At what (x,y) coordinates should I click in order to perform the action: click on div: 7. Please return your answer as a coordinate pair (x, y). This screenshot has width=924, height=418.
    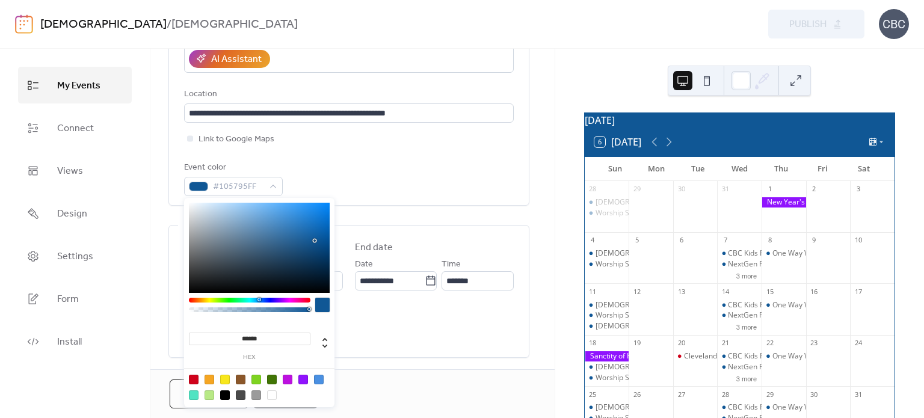
    Looking at the image, I should click on (725, 240).